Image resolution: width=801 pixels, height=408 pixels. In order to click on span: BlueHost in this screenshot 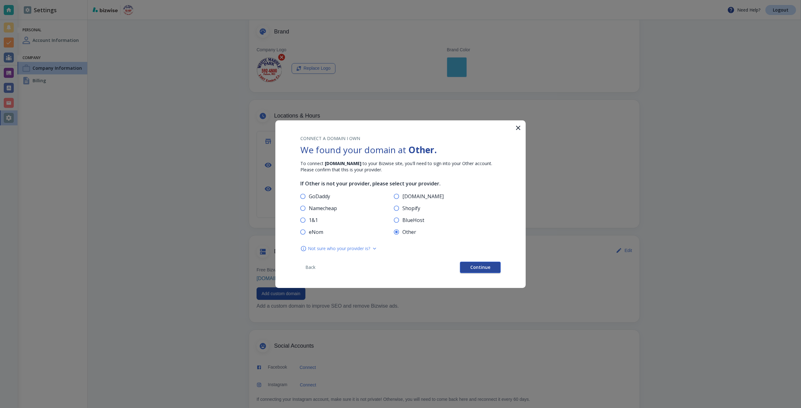, I will do `click(413, 220)`.